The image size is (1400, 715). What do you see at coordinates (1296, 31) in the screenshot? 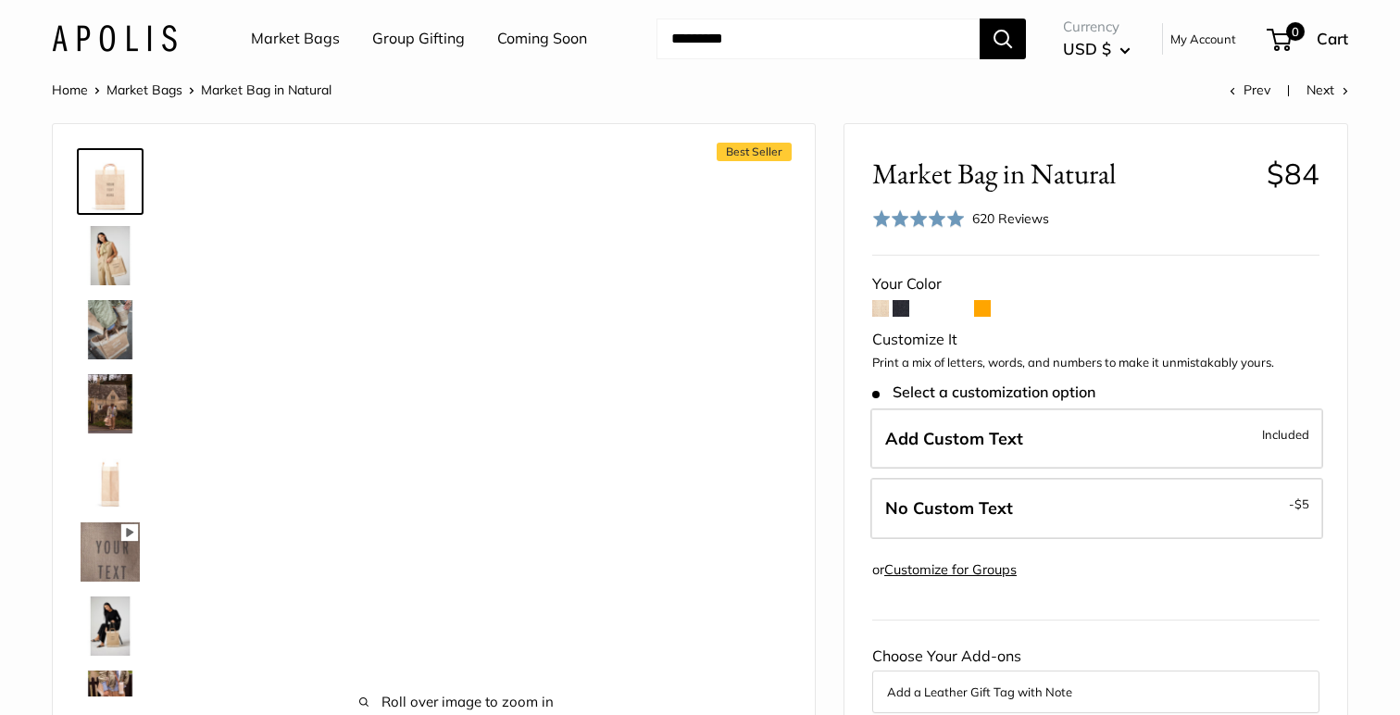
I see `span: 0` at bounding box center [1296, 31].